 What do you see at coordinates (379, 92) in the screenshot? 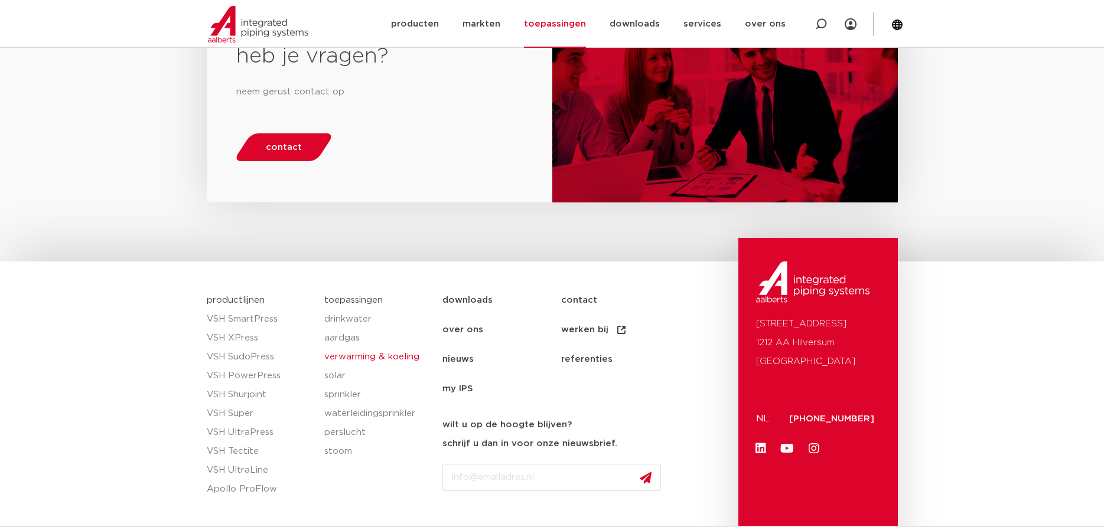
I see `p: neem gerust contact op` at bounding box center [379, 92].